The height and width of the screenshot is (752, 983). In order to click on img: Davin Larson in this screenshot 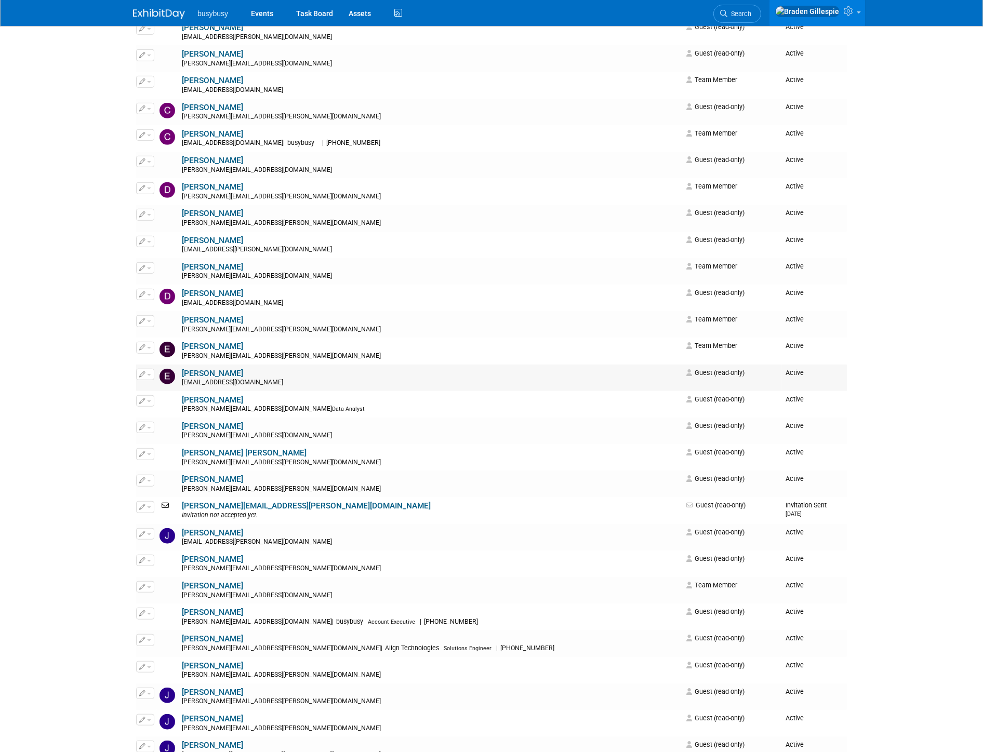, I will do `click(167, 244)`.